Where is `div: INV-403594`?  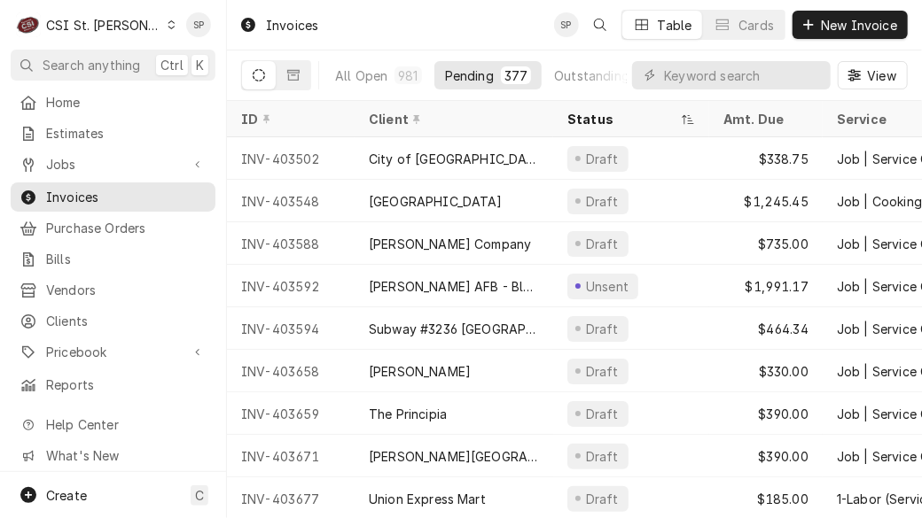
div: INV-403594 is located at coordinates (291, 329).